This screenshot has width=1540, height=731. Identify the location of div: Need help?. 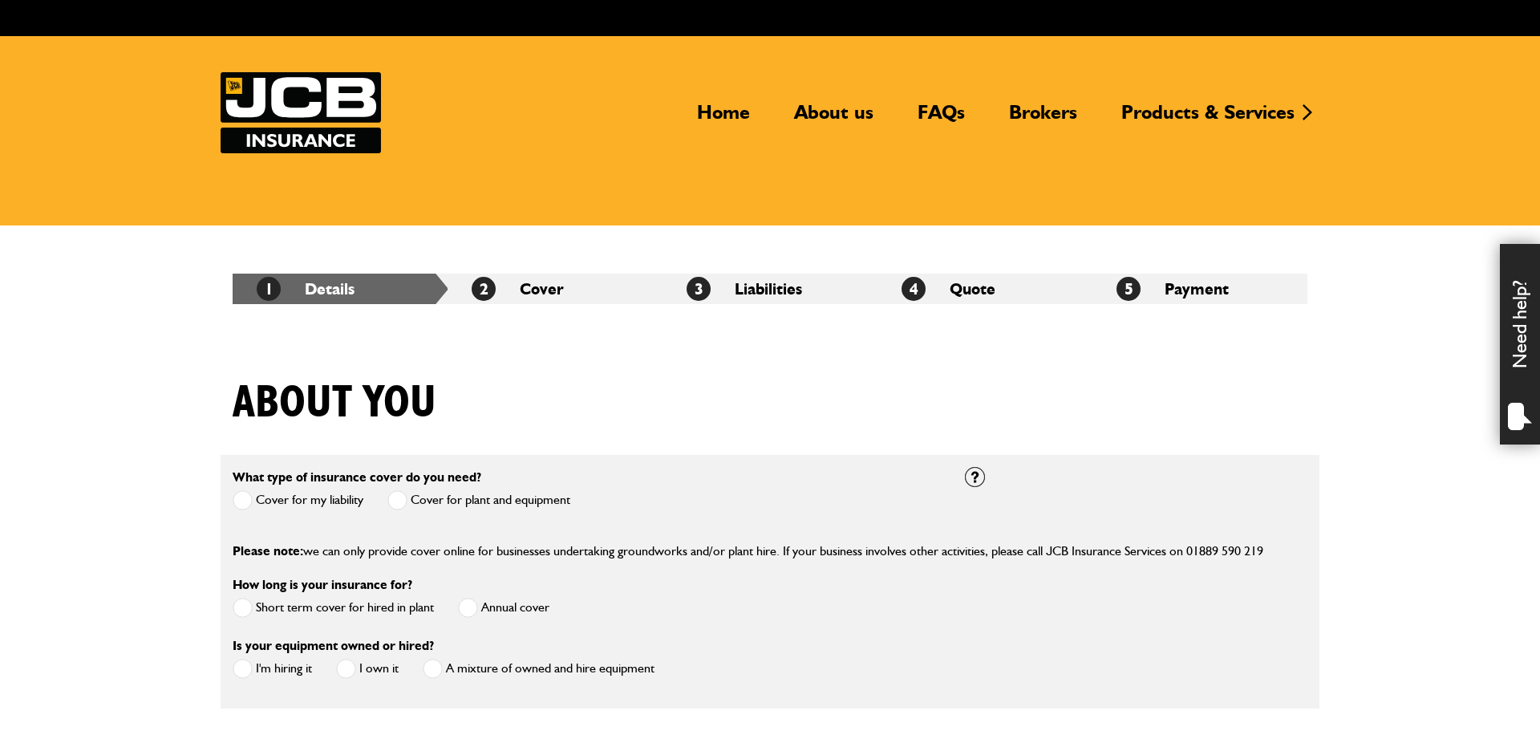
(1520, 344).